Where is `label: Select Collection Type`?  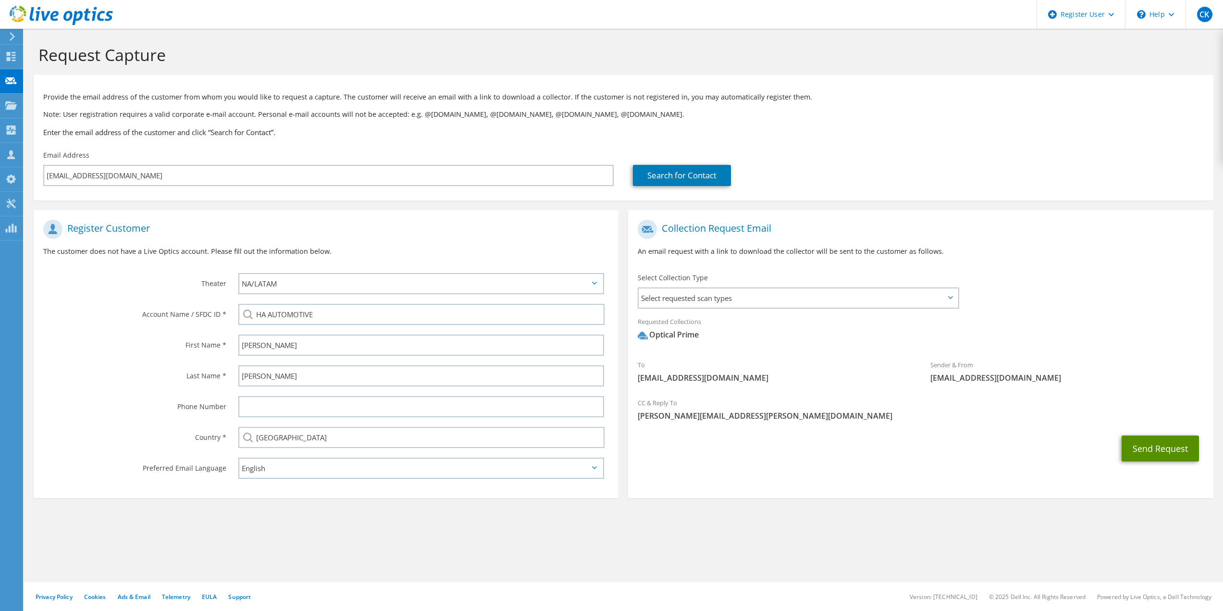 label: Select Collection Type is located at coordinates (673, 278).